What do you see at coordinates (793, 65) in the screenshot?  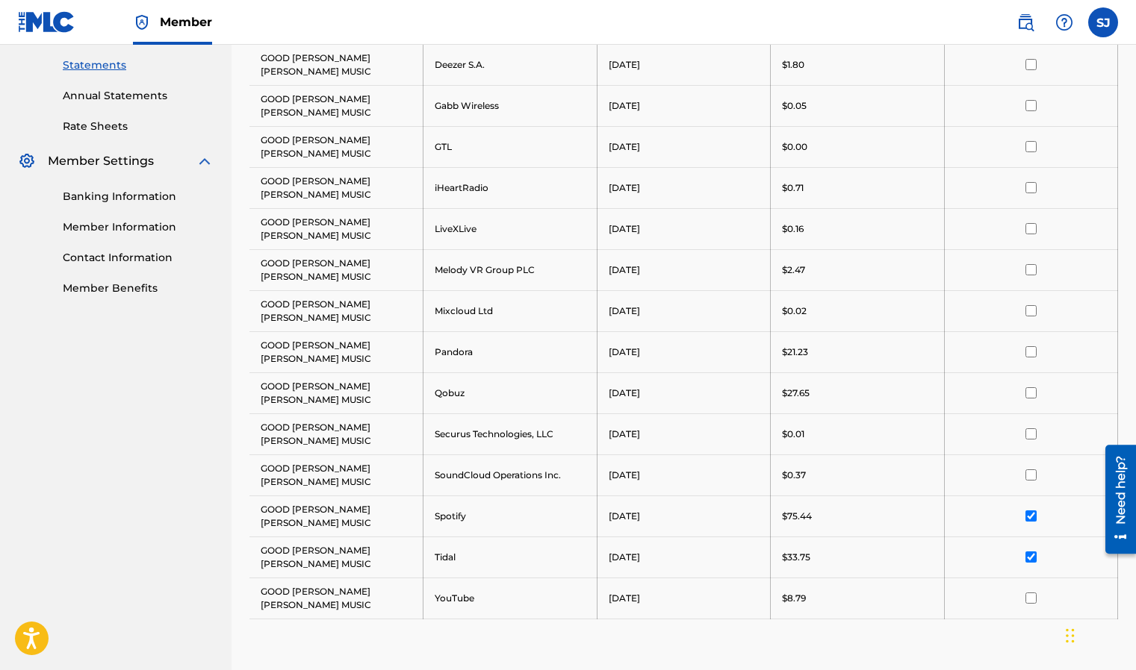 I see `p: $1.80` at bounding box center [793, 65].